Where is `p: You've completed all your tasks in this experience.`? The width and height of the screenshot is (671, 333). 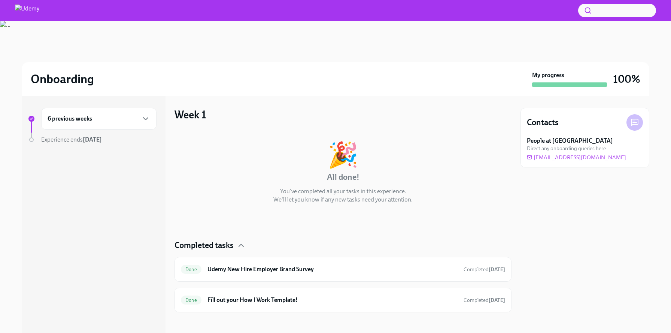 p: You've completed all your tasks in this experience. is located at coordinates (343, 191).